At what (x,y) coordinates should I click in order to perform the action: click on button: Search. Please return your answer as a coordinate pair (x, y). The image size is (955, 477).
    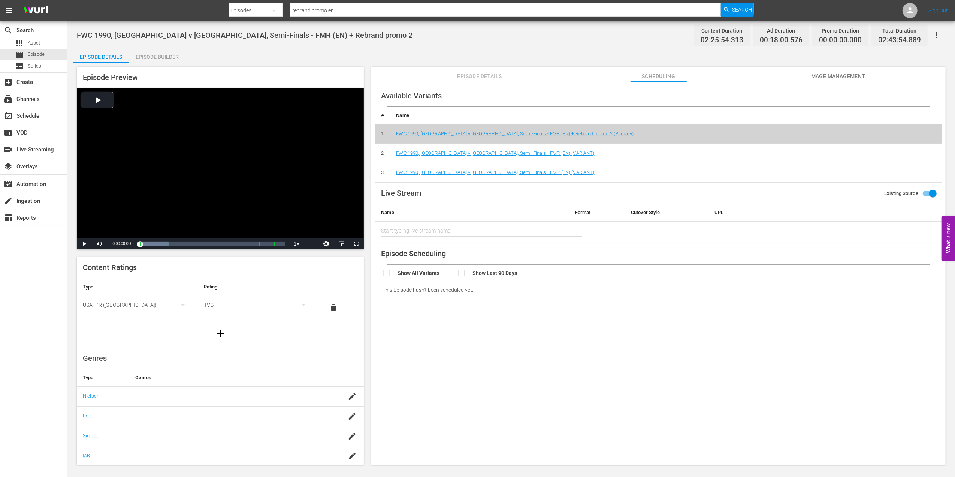
    Looking at the image, I should click on (738, 10).